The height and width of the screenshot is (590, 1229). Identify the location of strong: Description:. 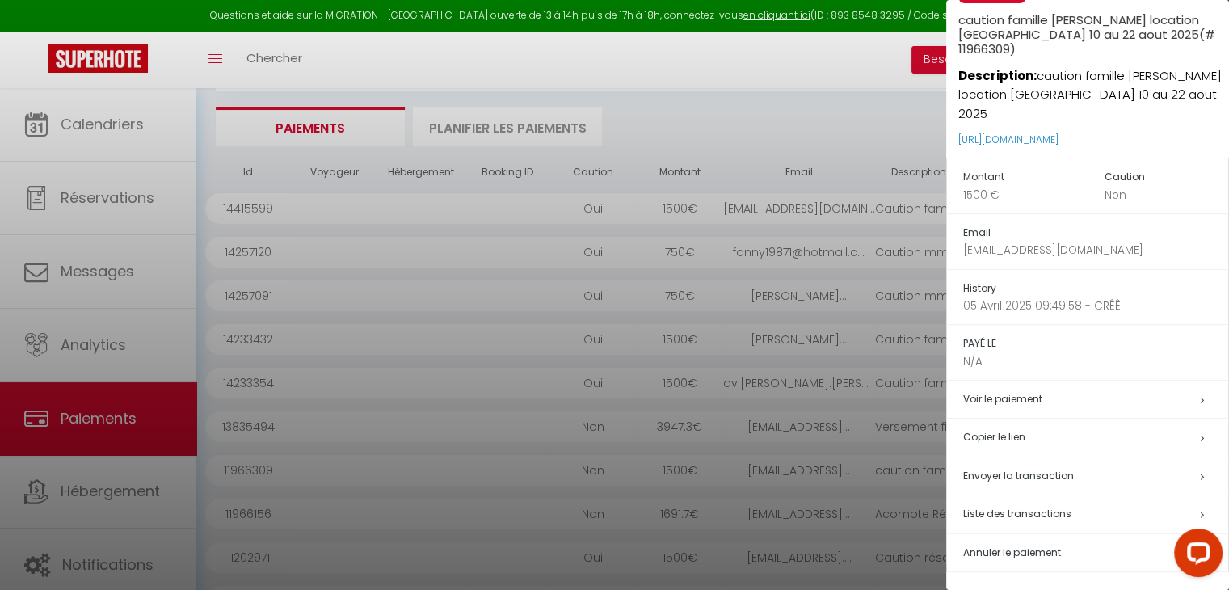
(997, 75).